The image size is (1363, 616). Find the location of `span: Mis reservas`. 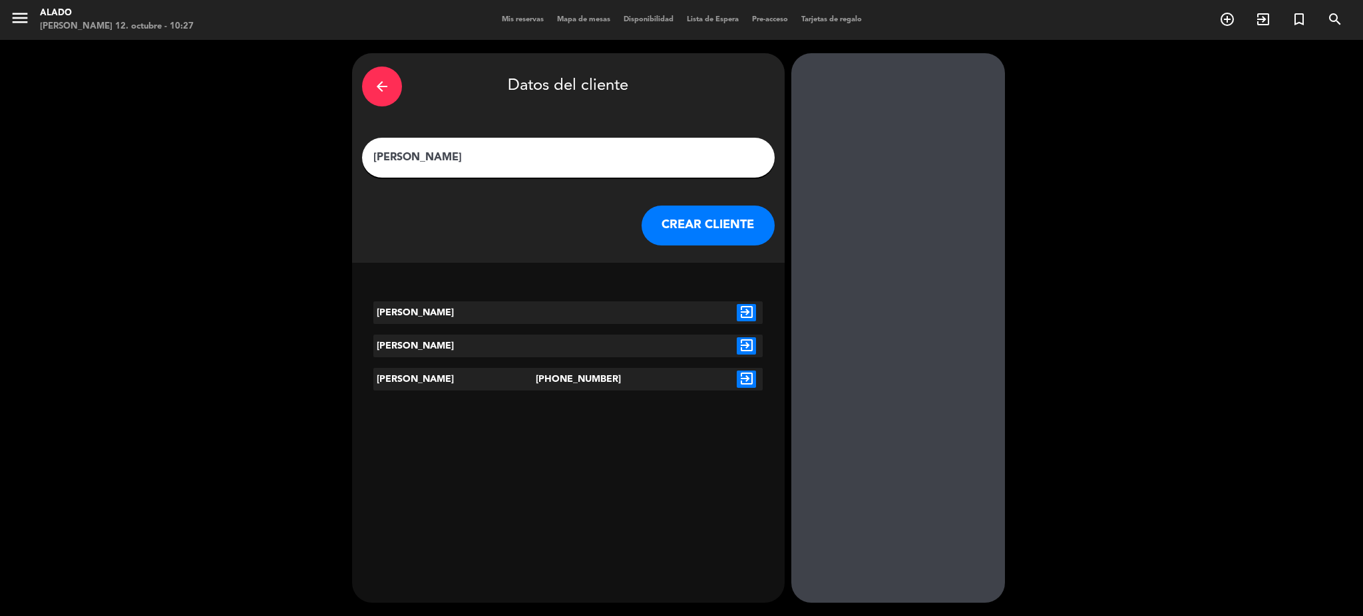

span: Mis reservas is located at coordinates (522, 19).